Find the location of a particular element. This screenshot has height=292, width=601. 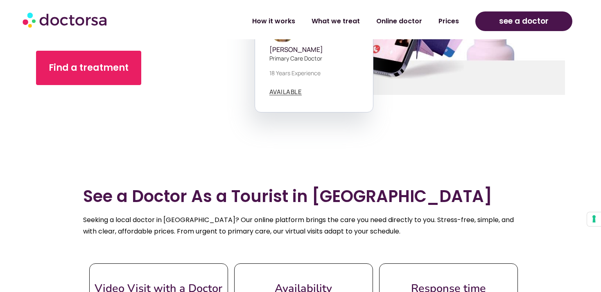

button: Your consent preferences for tracking technologies is located at coordinates (594, 220).